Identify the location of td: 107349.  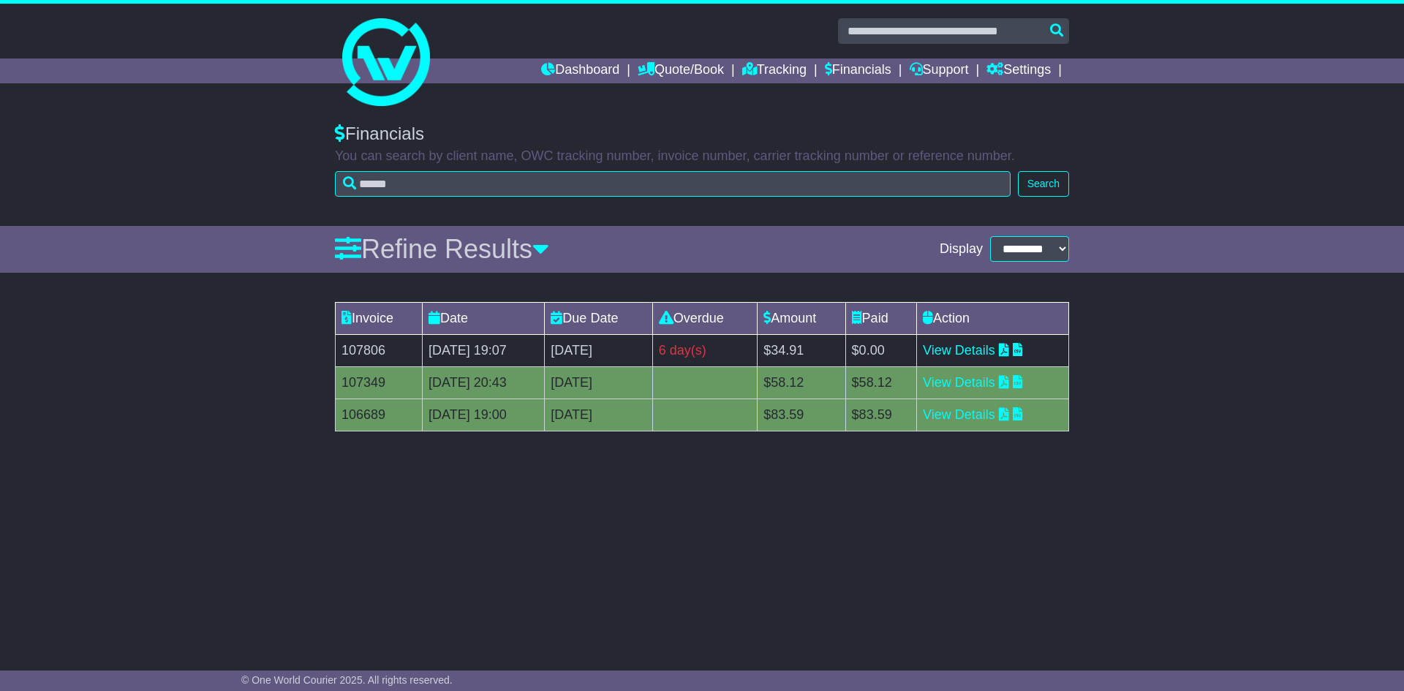
(379, 382).